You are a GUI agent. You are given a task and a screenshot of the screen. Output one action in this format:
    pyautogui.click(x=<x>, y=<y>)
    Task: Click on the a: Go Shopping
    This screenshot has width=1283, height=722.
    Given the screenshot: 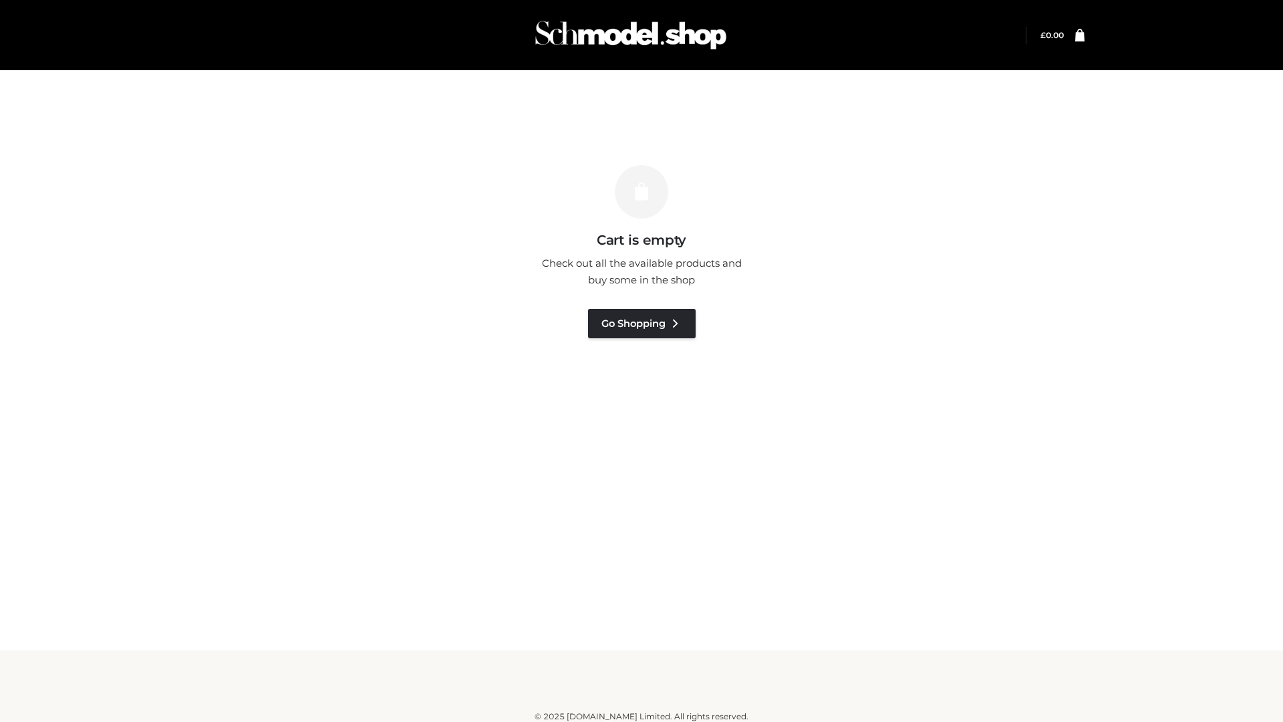 What is the action you would take?
    pyautogui.click(x=642, y=323)
    